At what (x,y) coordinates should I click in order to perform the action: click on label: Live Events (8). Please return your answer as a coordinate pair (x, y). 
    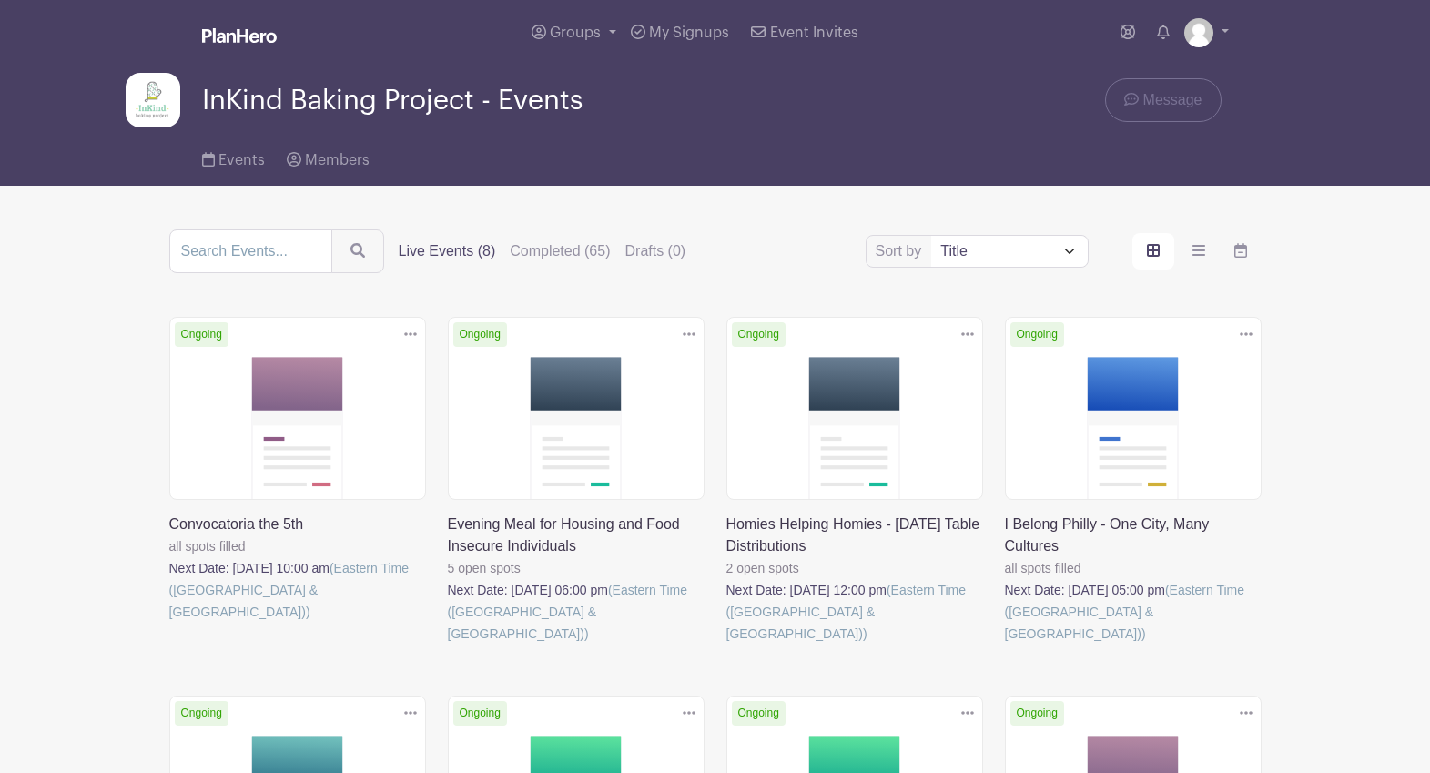
    Looking at the image, I should click on (447, 251).